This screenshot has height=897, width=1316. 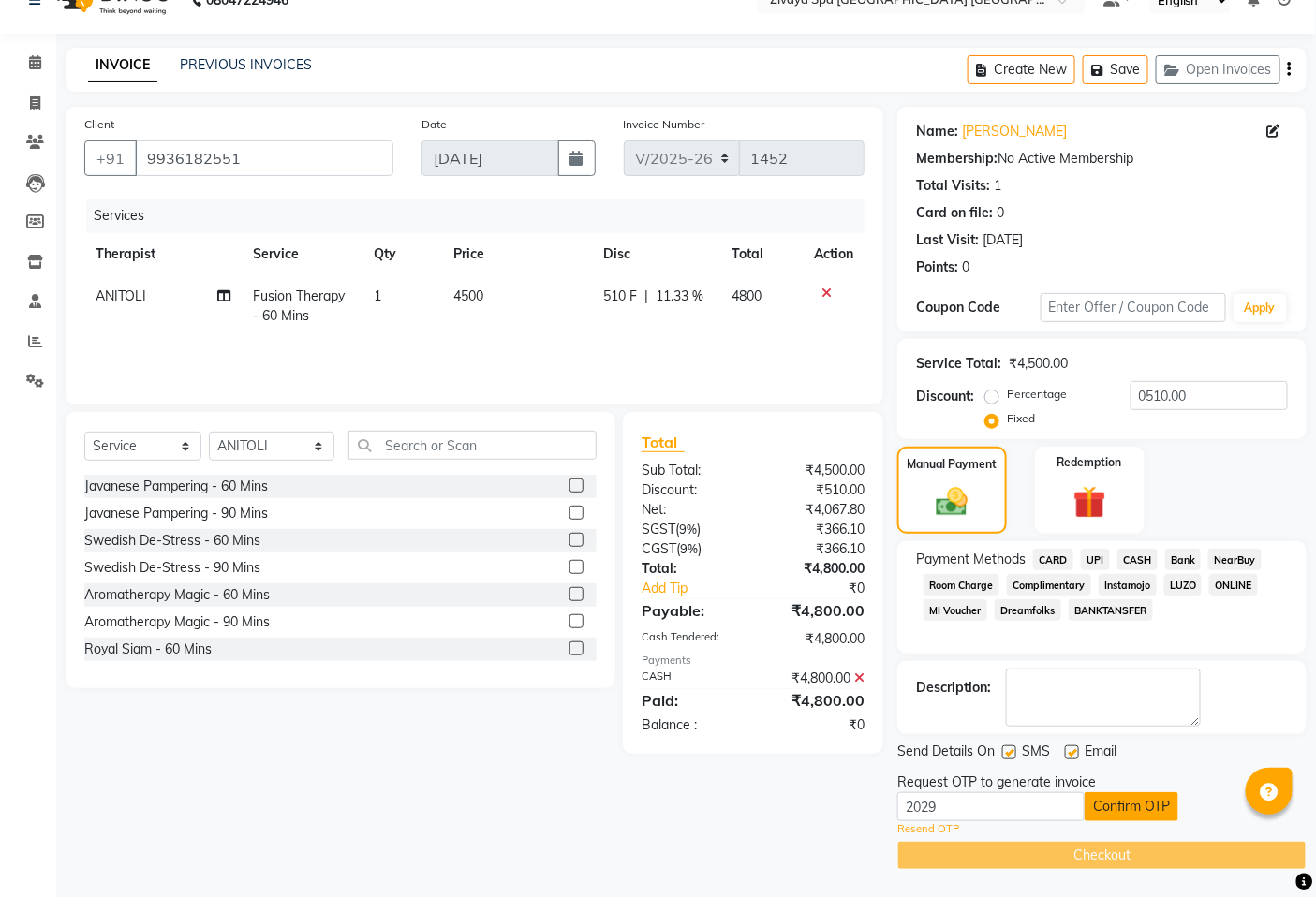 I want to click on div: Coupon Code, so click(x=978, y=307).